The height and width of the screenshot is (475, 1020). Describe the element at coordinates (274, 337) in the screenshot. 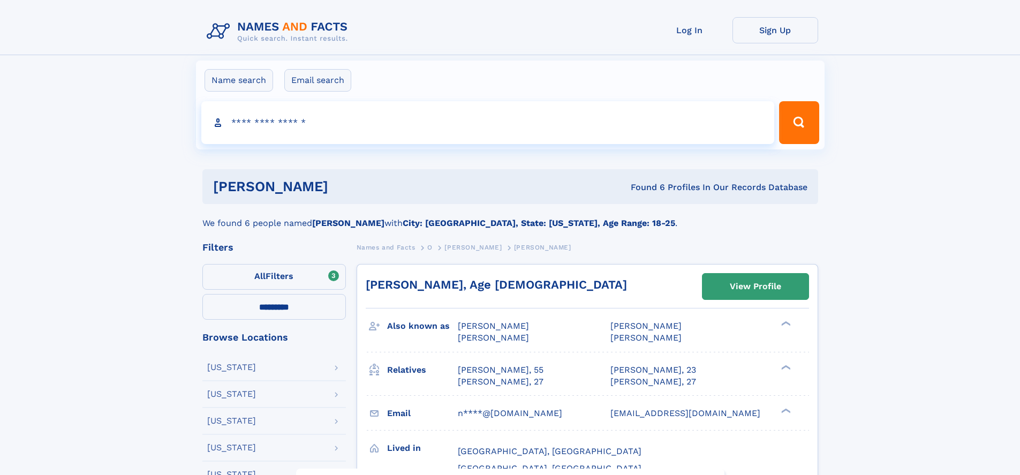

I see `div: Browse Locations` at that location.